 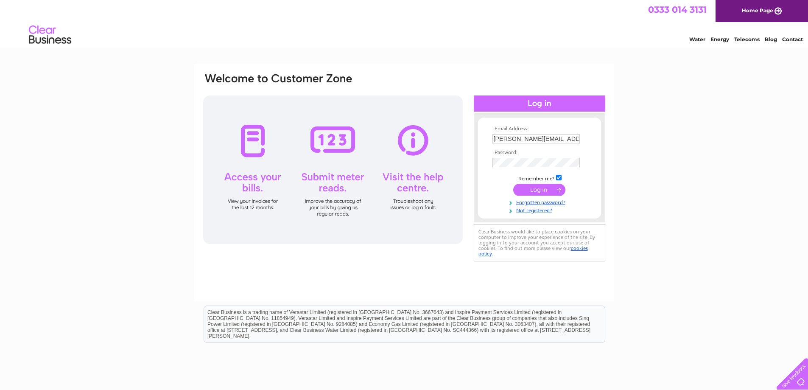 What do you see at coordinates (539, 153) in the screenshot?
I see `th: Password:` at bounding box center [539, 153].